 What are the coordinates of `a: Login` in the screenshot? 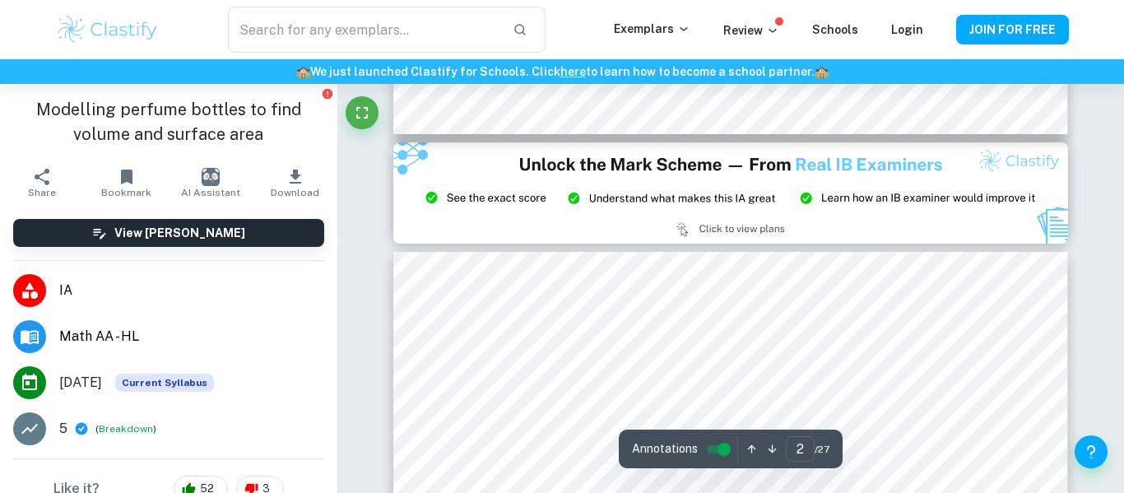 It's located at (907, 30).